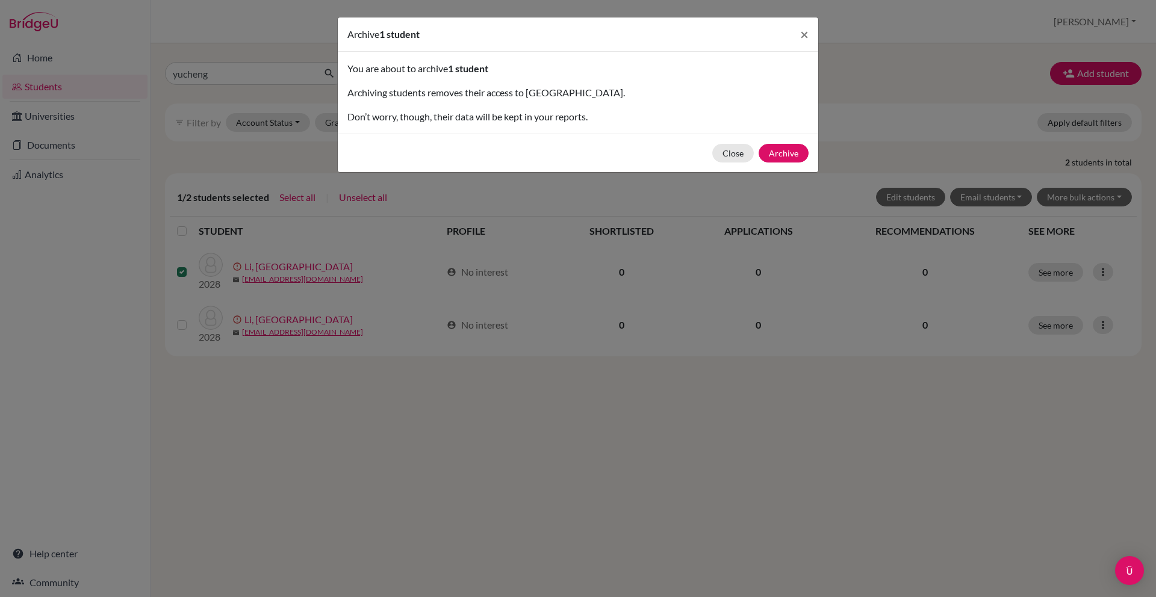 This screenshot has width=1156, height=597. What do you see at coordinates (363, 34) in the screenshot?
I see `span: Archive` at bounding box center [363, 34].